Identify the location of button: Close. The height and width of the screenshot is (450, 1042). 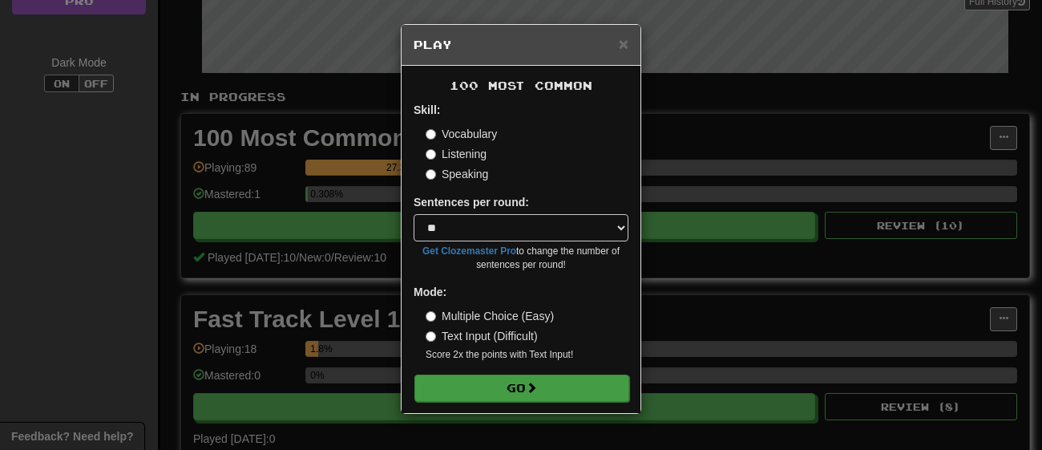
(624, 43).